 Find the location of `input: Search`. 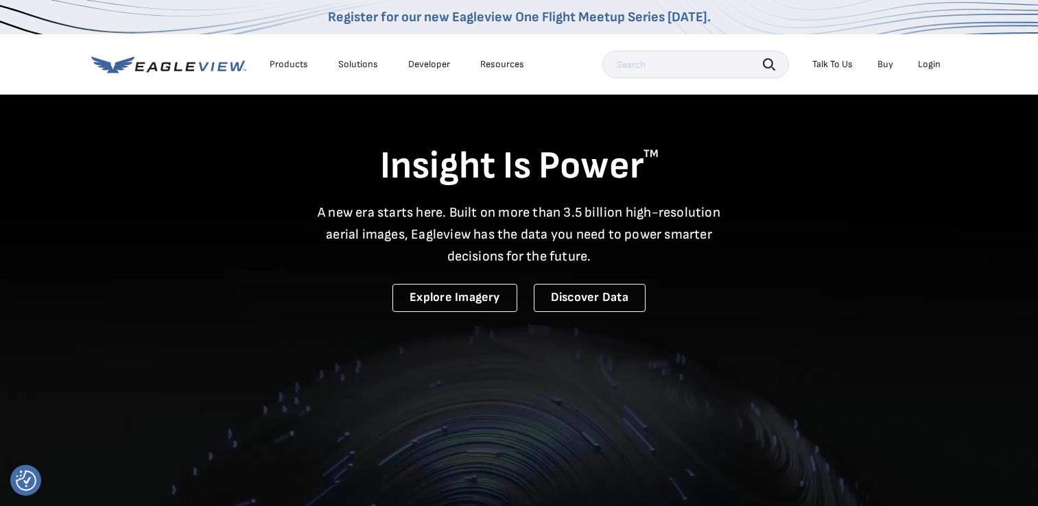

input: Search is located at coordinates (696, 64).